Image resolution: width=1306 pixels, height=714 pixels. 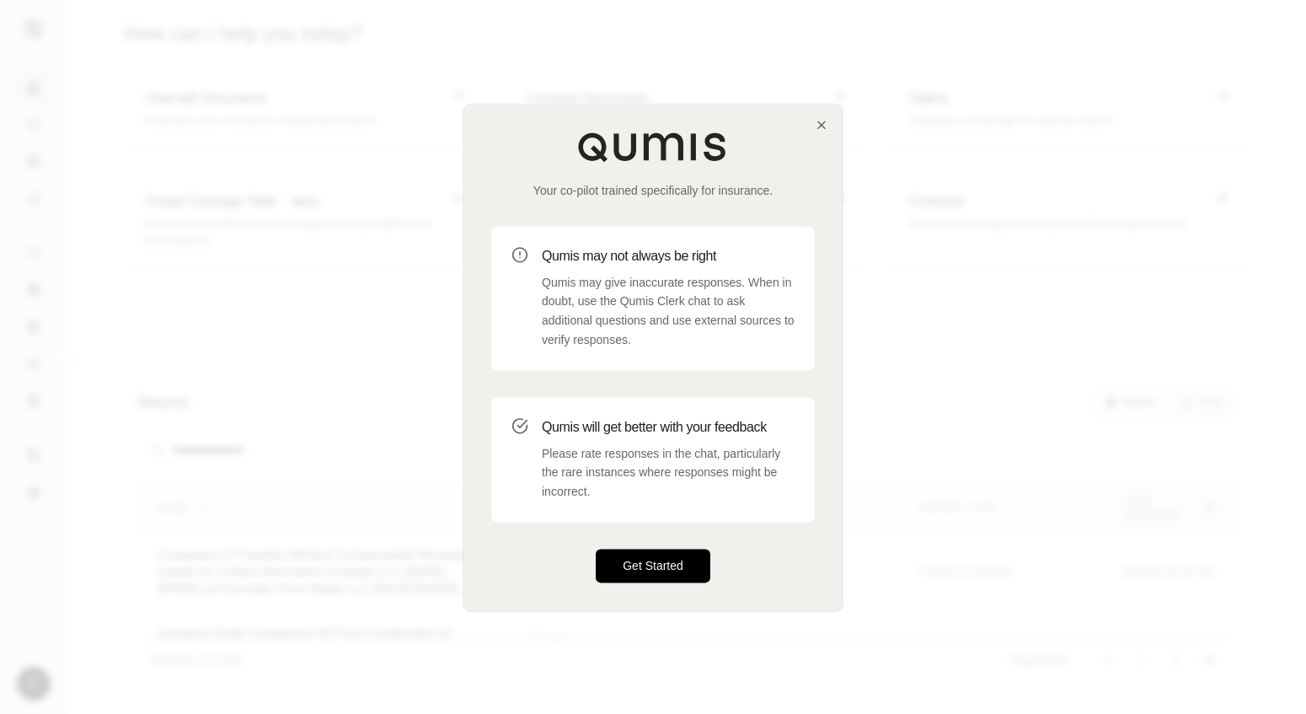 What do you see at coordinates (668, 256) in the screenshot?
I see `h3: Qumis may not always be right` at bounding box center [668, 256].